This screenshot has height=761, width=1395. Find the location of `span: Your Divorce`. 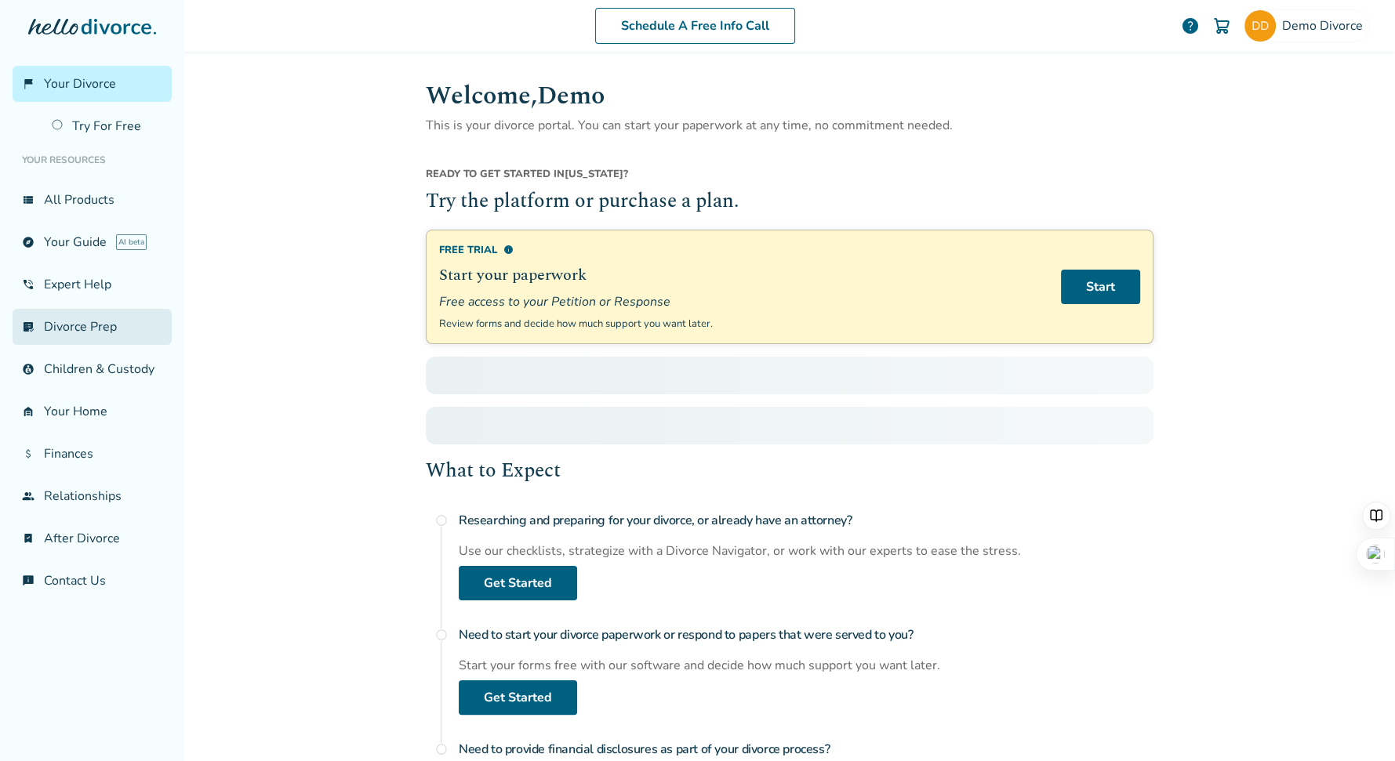

span: Your Divorce is located at coordinates (80, 84).